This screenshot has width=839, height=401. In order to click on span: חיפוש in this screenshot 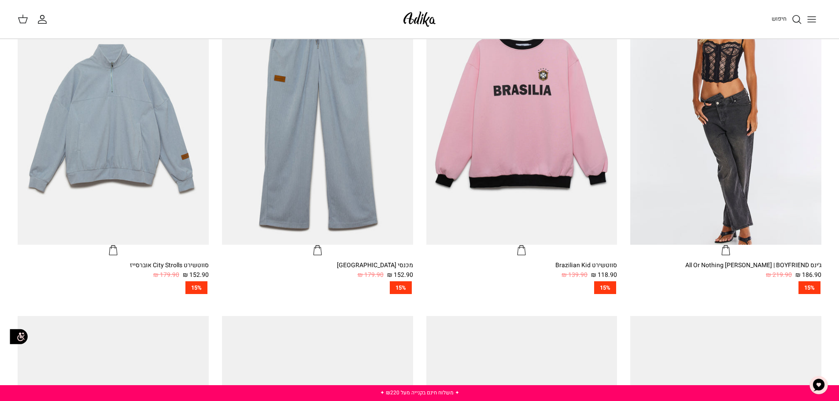, I will do `click(779, 18)`.